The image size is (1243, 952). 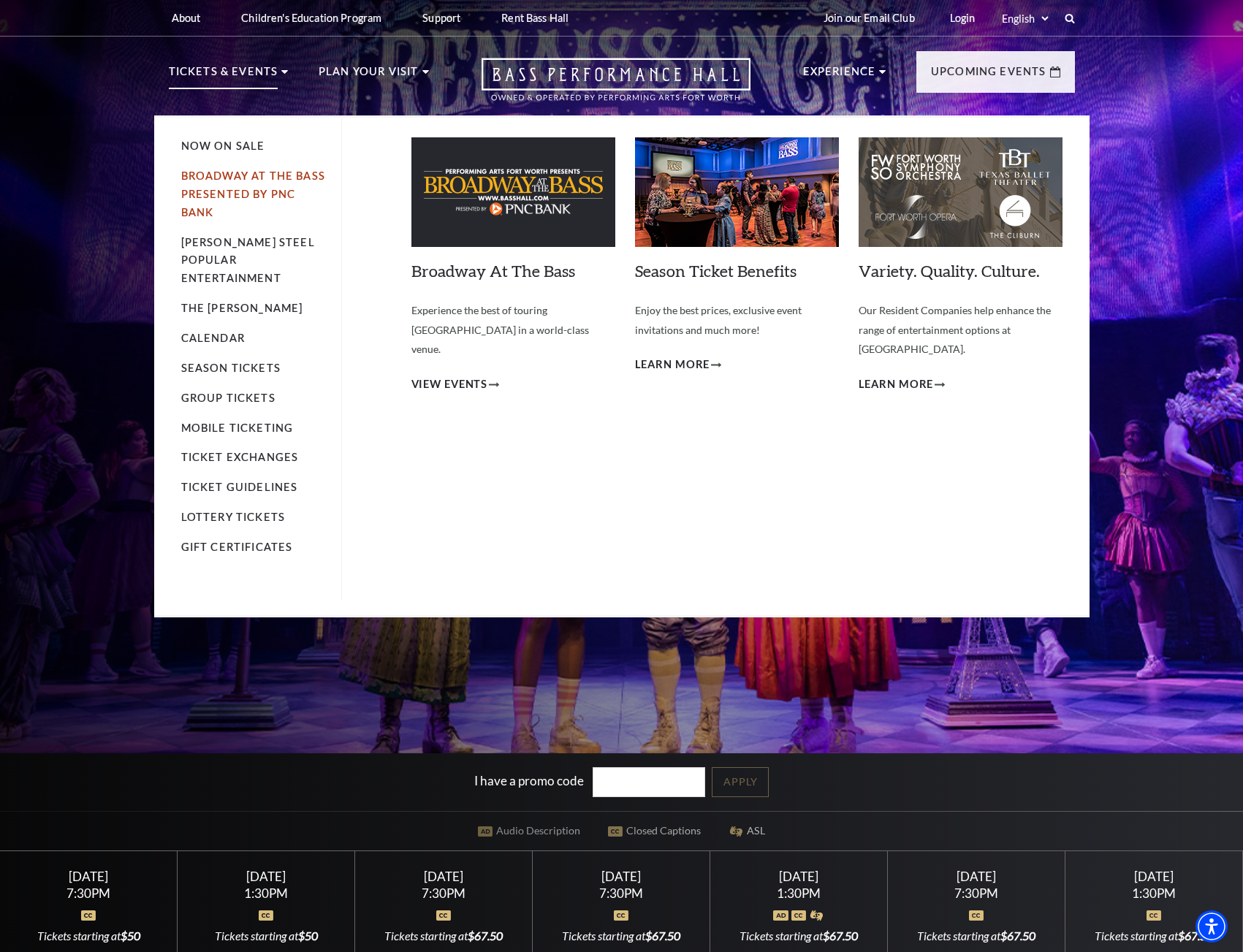 What do you see at coordinates (839, 76) in the screenshot?
I see `p: Experience` at bounding box center [839, 76].